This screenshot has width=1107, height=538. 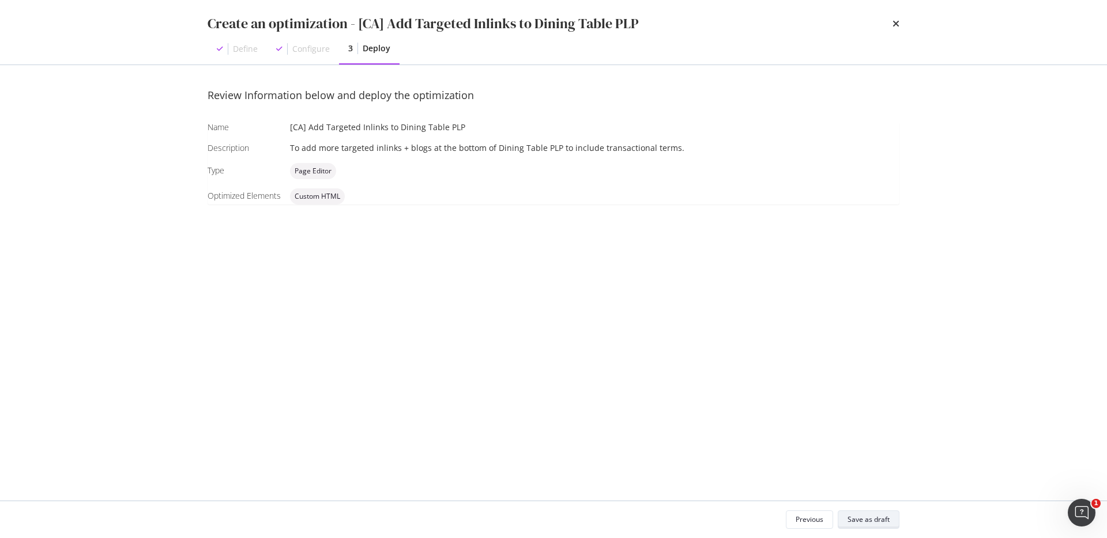 What do you see at coordinates (244, 196) in the screenshot?
I see `div: Optimized Elements` at bounding box center [244, 196].